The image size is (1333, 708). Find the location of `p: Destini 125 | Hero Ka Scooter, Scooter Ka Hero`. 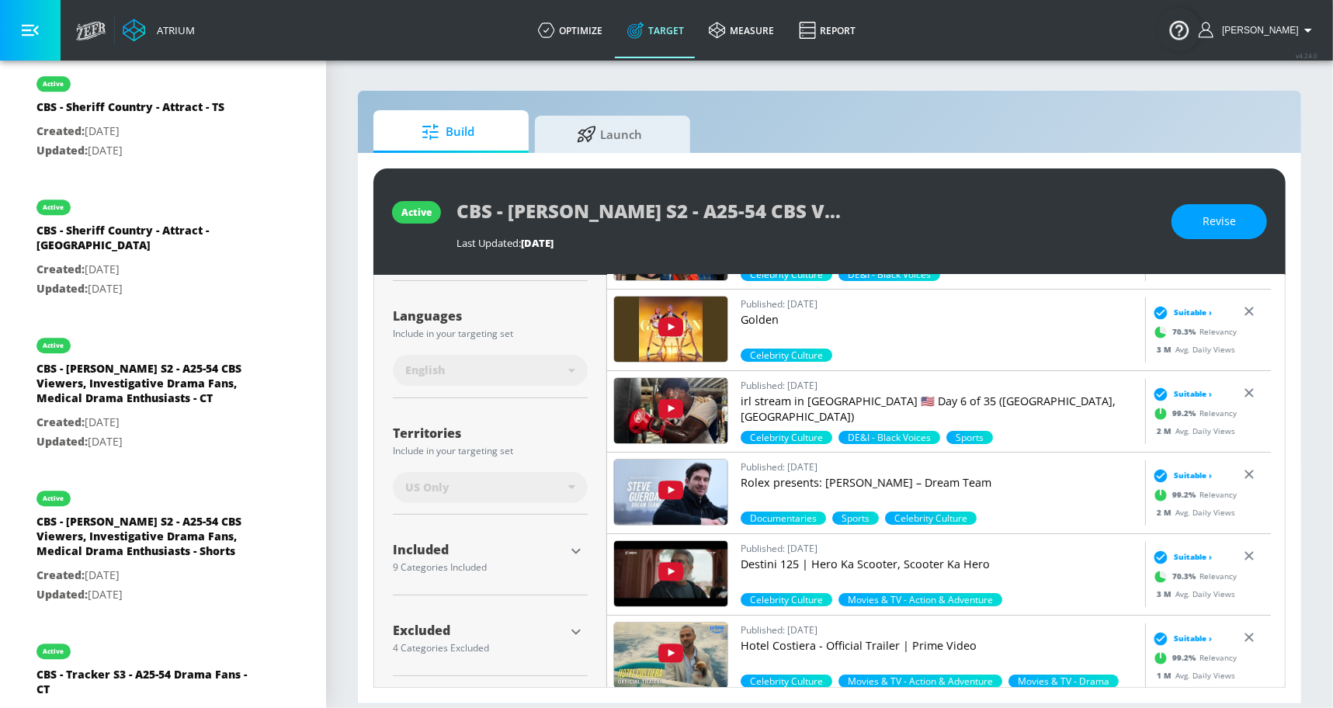

p: Destini 125 | Hero Ka Scooter, Scooter Ka Hero is located at coordinates (939, 564).